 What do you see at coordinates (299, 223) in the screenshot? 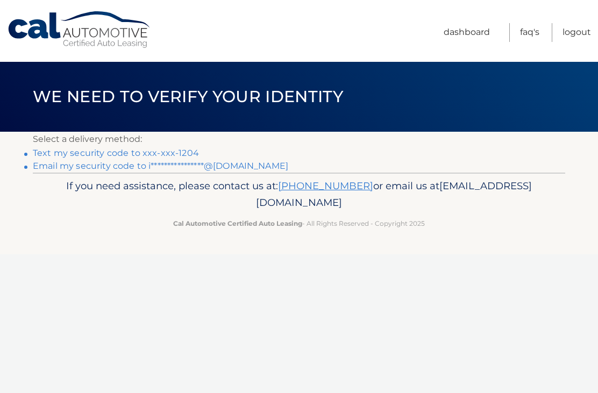
I see `p: - All Rights Reserved - Copyright 2025` at bounding box center [299, 223].